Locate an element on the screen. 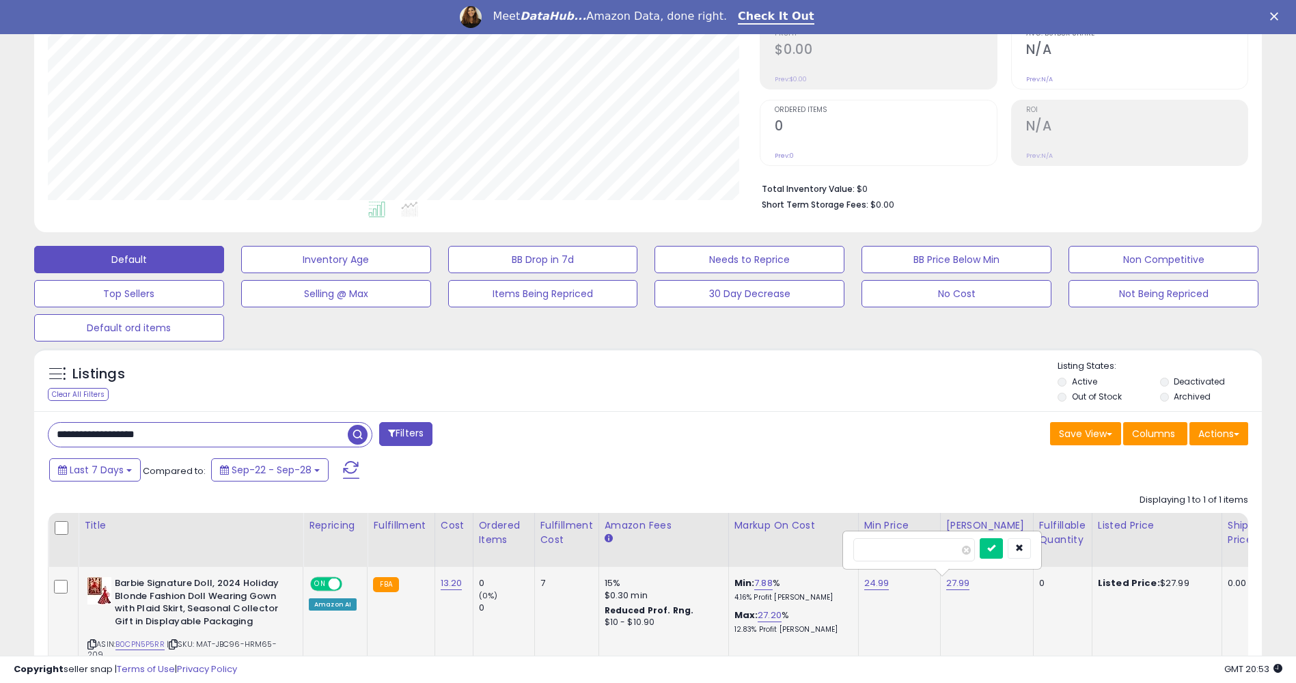 This screenshot has width=1296, height=683. div: 0.00 is located at coordinates (1239, 584).